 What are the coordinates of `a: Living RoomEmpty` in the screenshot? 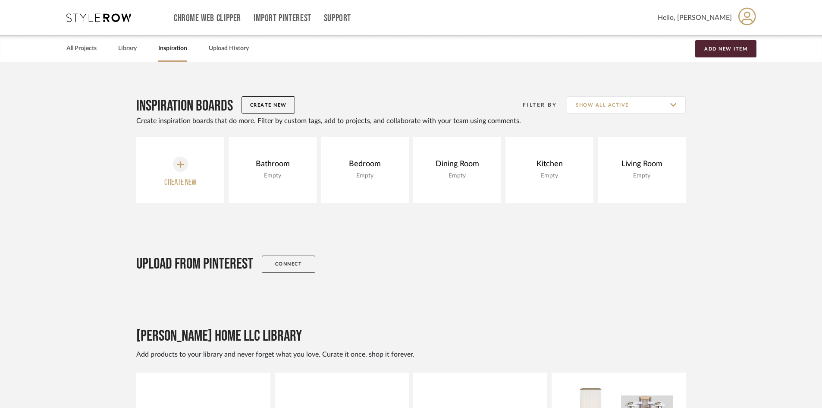 It's located at (642, 170).